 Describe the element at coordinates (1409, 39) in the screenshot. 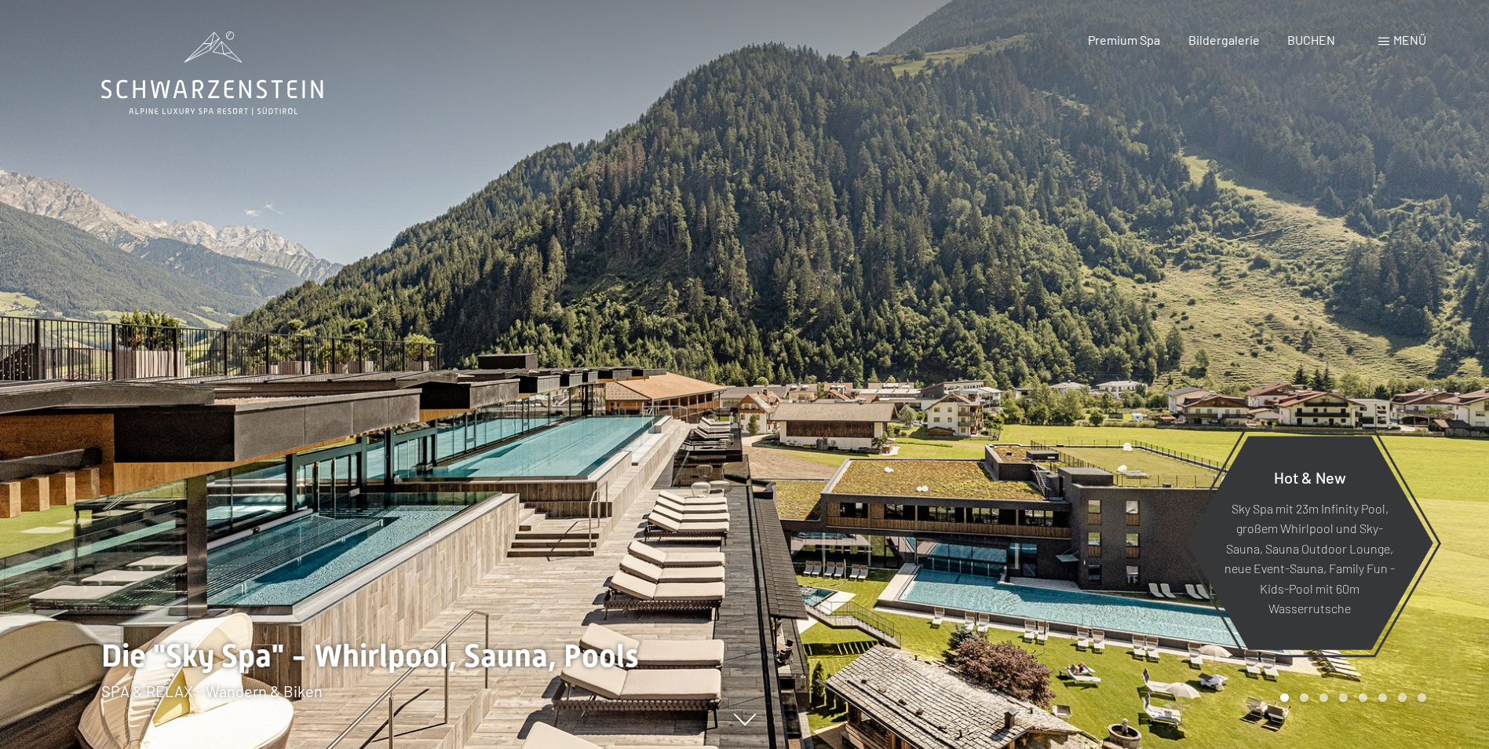

I see `span: Menü` at that location.